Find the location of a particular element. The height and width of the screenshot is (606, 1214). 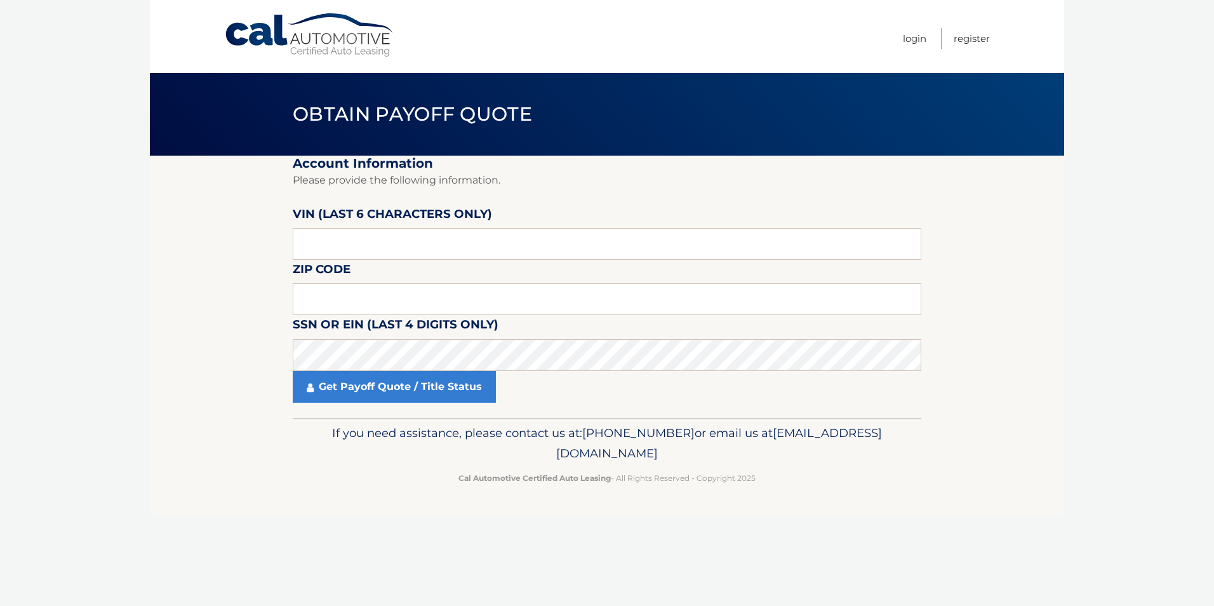

p: - All Rights Reserved - Copyright 2025 is located at coordinates (607, 477).